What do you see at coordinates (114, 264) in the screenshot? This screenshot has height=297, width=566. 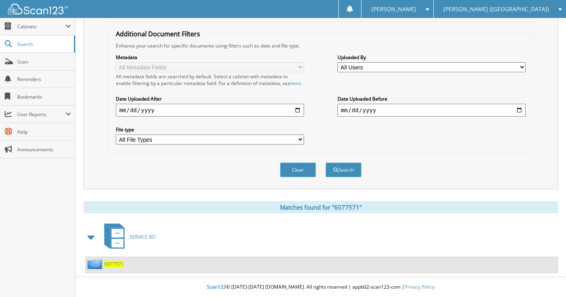 I see `span: 6077571` at bounding box center [114, 264].